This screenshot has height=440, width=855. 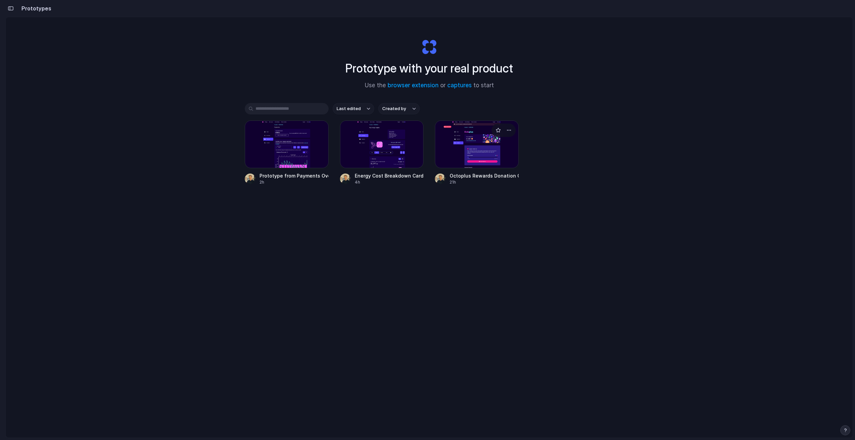 What do you see at coordinates (399, 109) in the screenshot?
I see `button: Created by` at bounding box center [399, 109].